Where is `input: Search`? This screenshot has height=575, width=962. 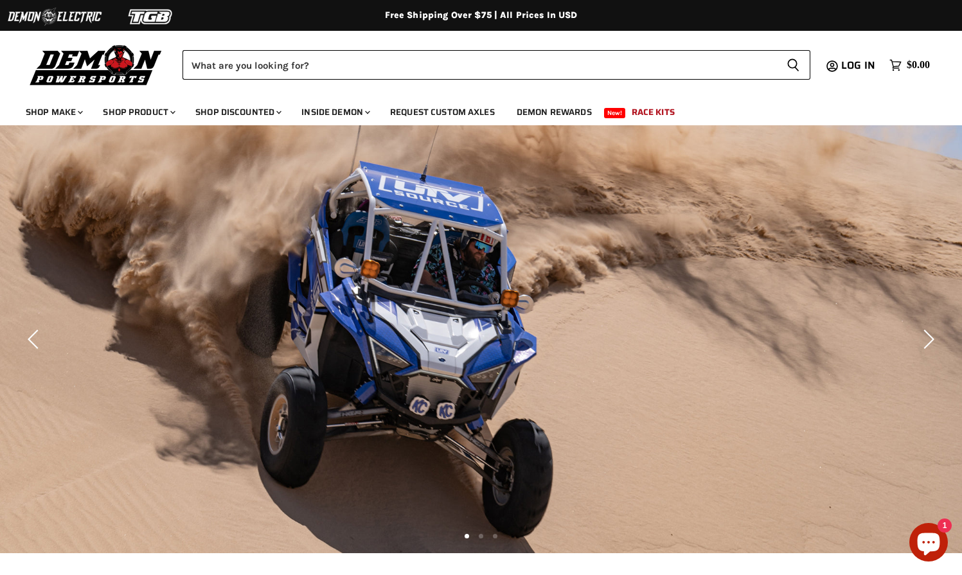 input: Search is located at coordinates (479, 65).